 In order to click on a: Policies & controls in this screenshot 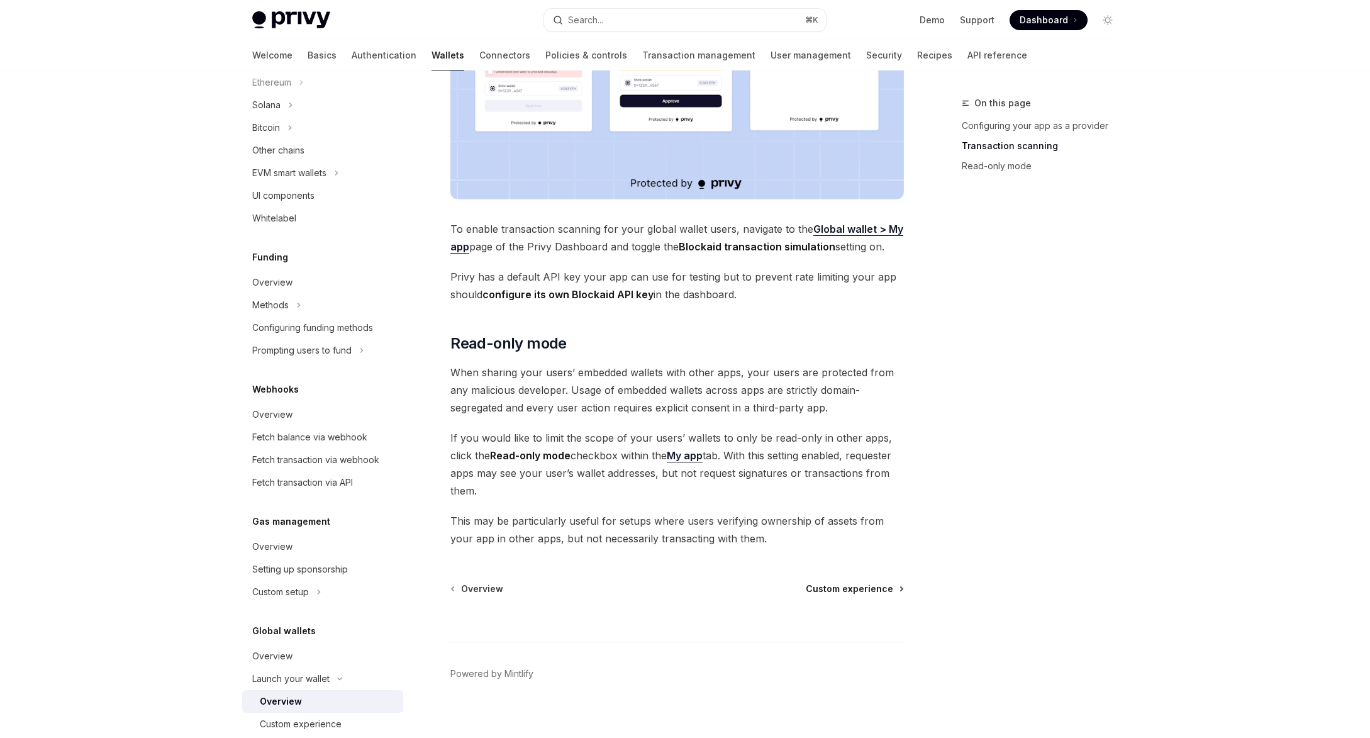, I will do `click(586, 55)`.